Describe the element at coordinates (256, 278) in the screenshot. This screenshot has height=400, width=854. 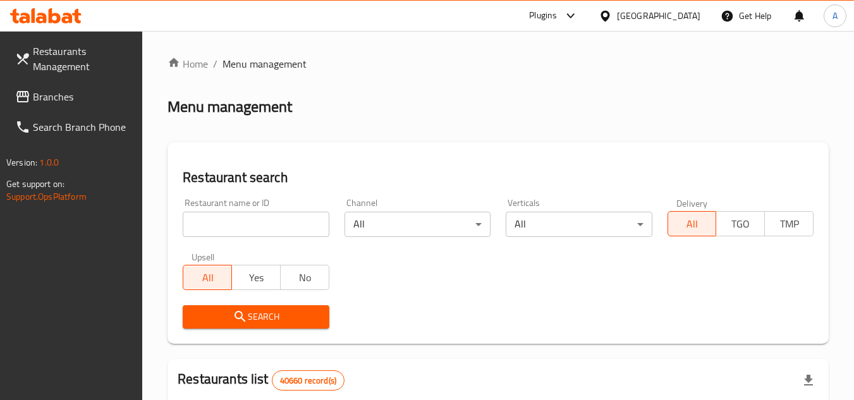
I see `span: Yes` at that location.